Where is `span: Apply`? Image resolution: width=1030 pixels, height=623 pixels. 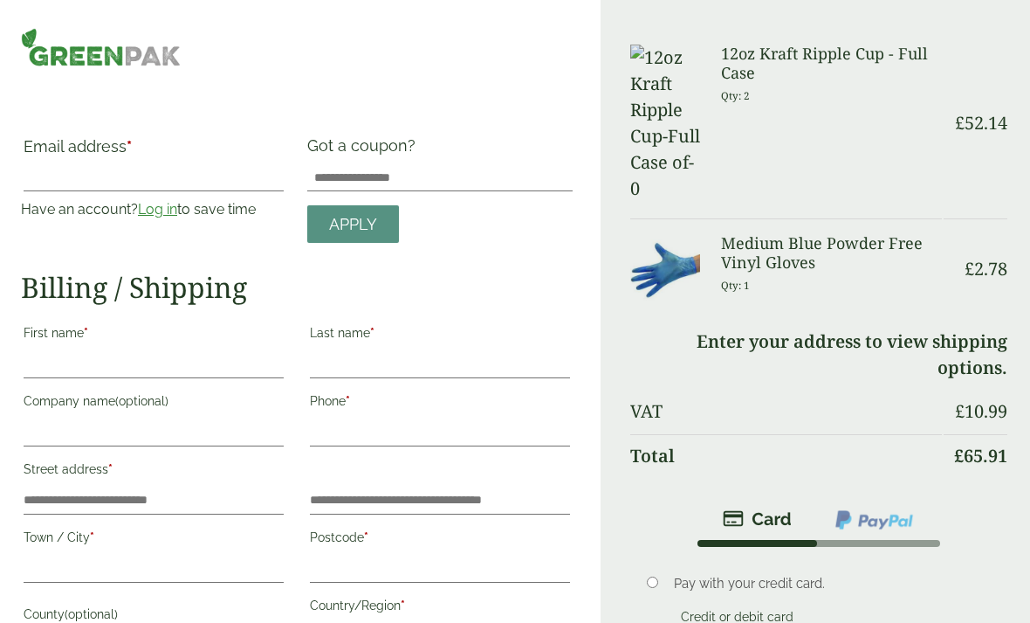
span: Apply is located at coordinates (353, 224).